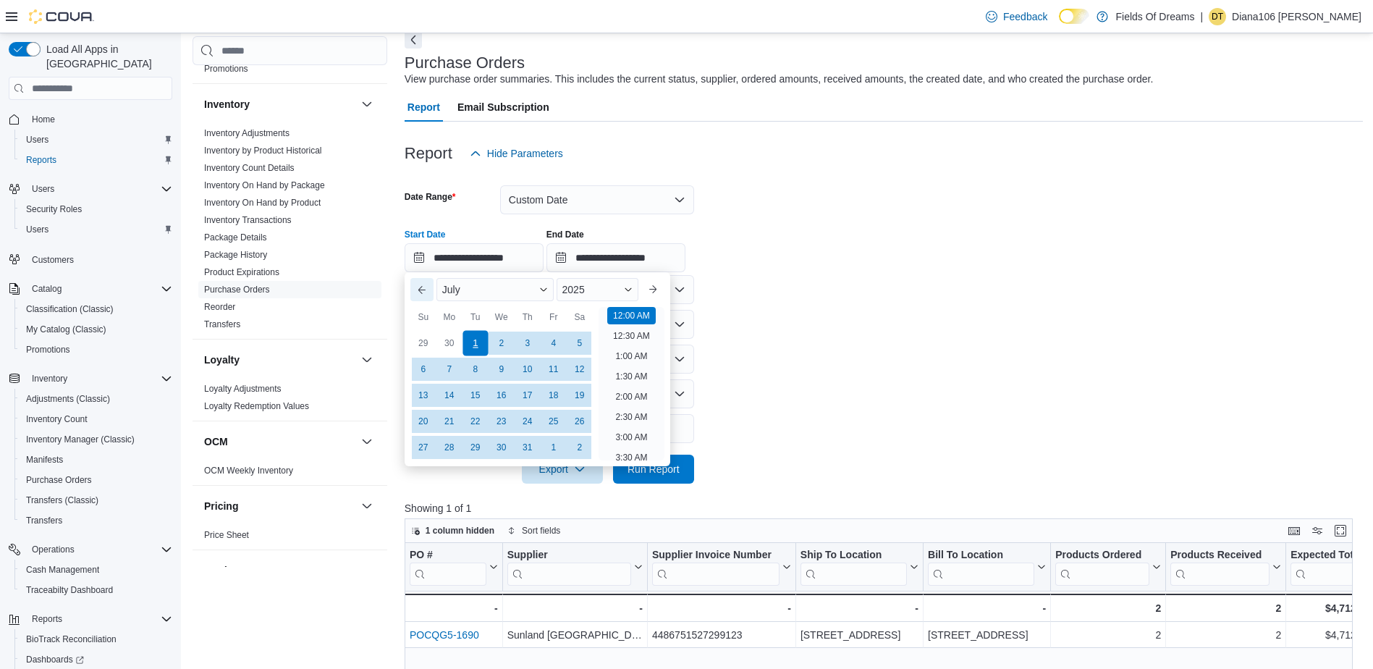 The height and width of the screenshot is (669, 1373). Describe the element at coordinates (502, 343) in the screenshot. I see `div: day-2` at that location.